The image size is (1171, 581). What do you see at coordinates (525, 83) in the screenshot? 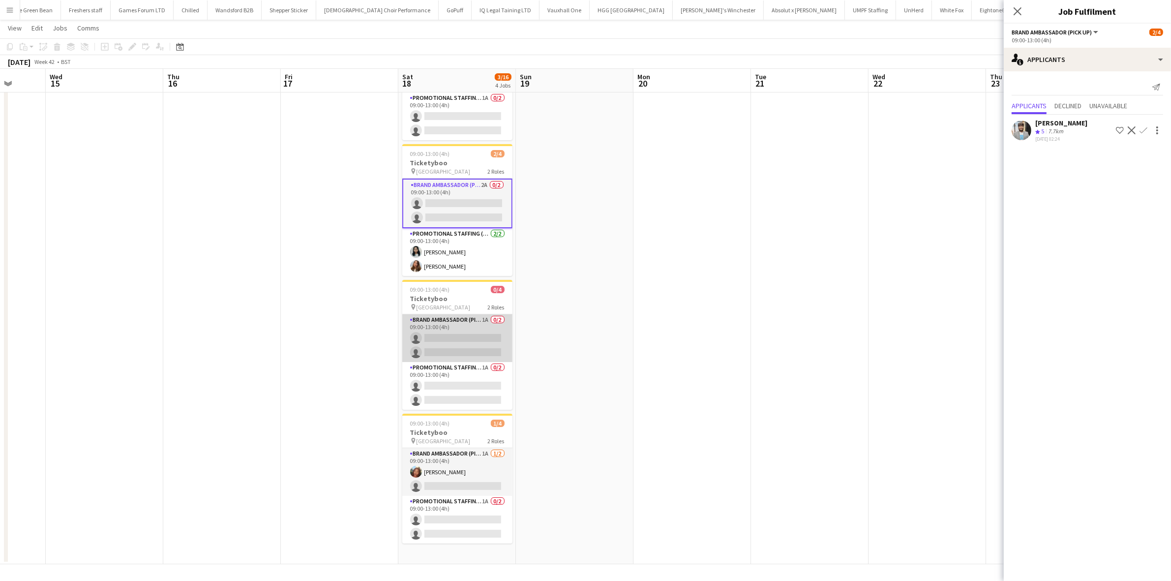
I see `span: 19` at bounding box center [525, 83].